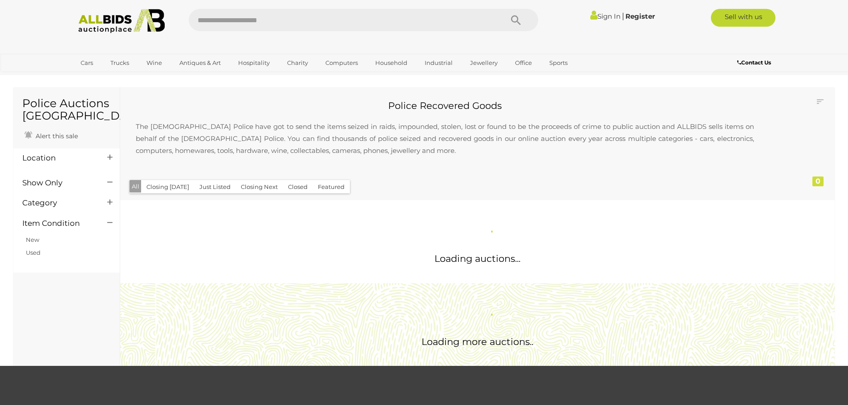 The height and width of the screenshot is (405, 848). Describe the element at coordinates (754, 62) in the screenshot. I see `b: Contact Us` at that location.